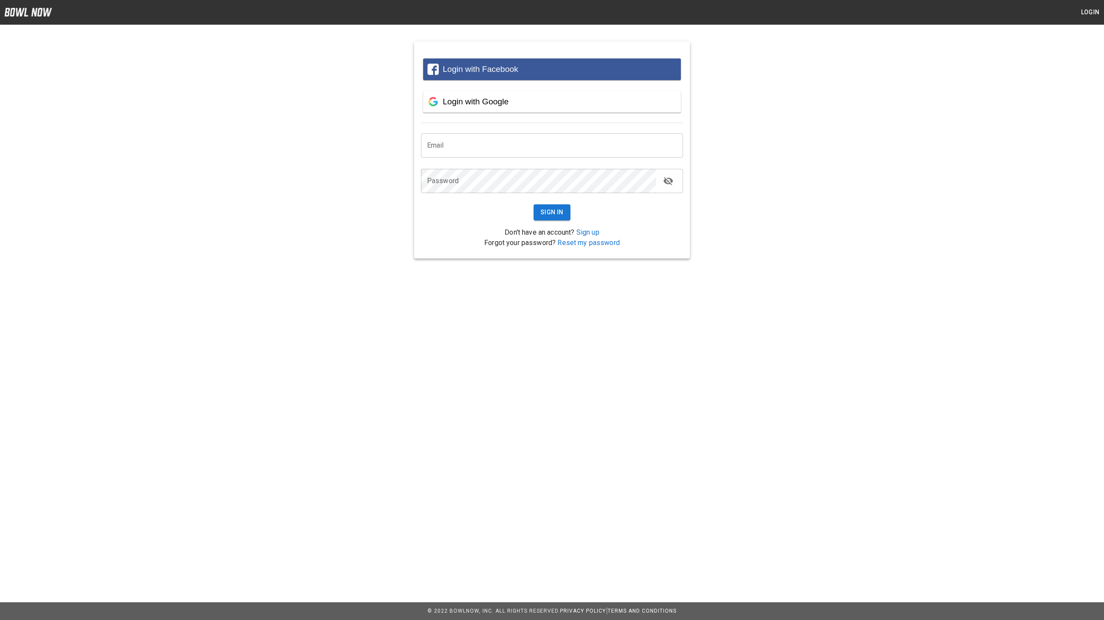 This screenshot has height=620, width=1104. I want to click on span: Login with Facebook, so click(480, 69).